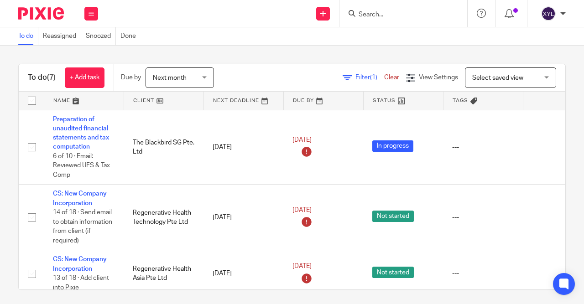 This screenshot has width=584, height=304. I want to click on span: 13 of 18 · Add client into Pixie, so click(81, 283).